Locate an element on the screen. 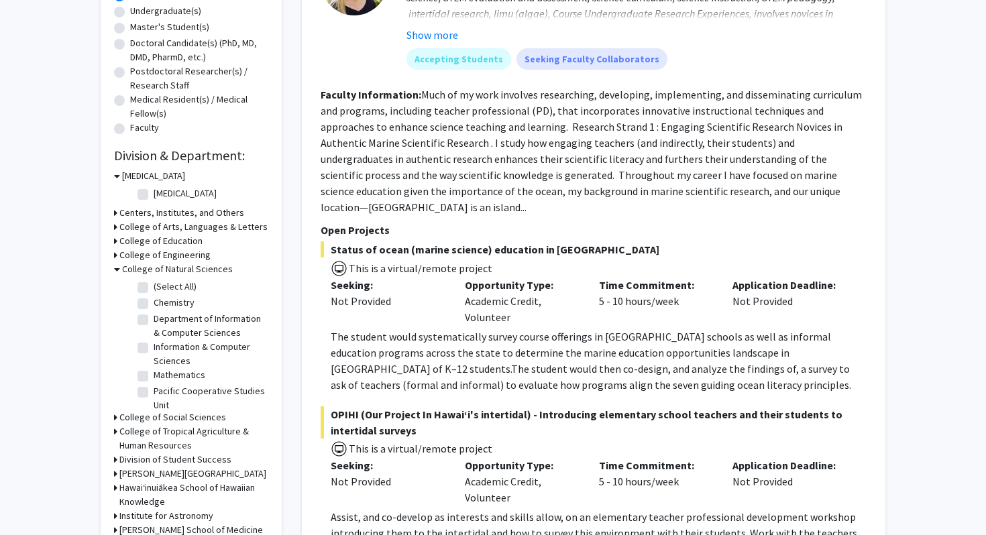 This screenshot has width=986, height=535. h3: Hawaiʻinuiākea School of Hawaiian Knowledge is located at coordinates (194, 495).